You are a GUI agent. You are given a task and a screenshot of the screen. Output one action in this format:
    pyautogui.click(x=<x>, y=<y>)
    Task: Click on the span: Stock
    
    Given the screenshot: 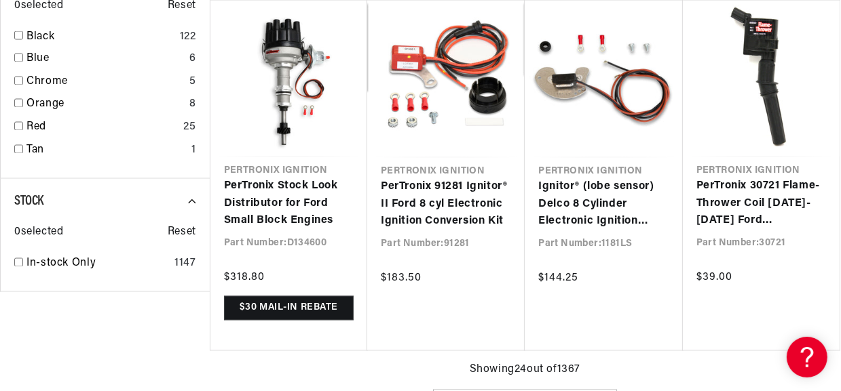 What is the action you would take?
    pyautogui.click(x=28, y=202)
    